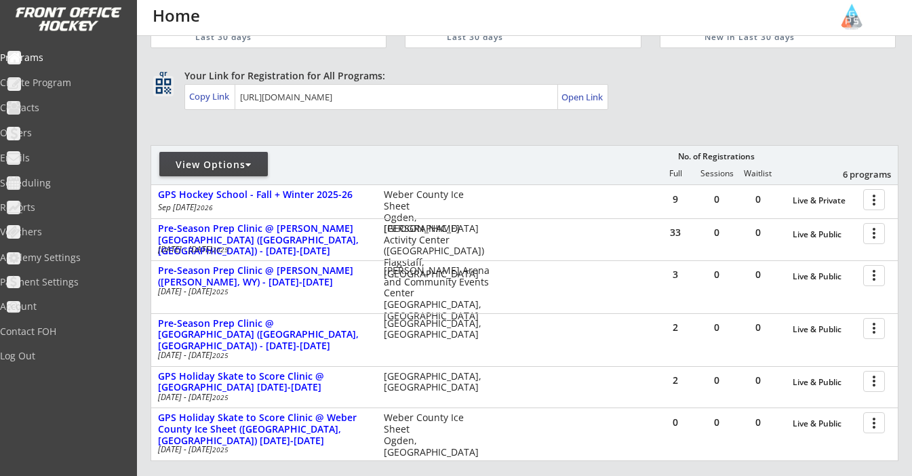 This screenshot has width=912, height=476. What do you see at coordinates (717, 174) in the screenshot?
I see `div: Sessions` at bounding box center [717, 174].